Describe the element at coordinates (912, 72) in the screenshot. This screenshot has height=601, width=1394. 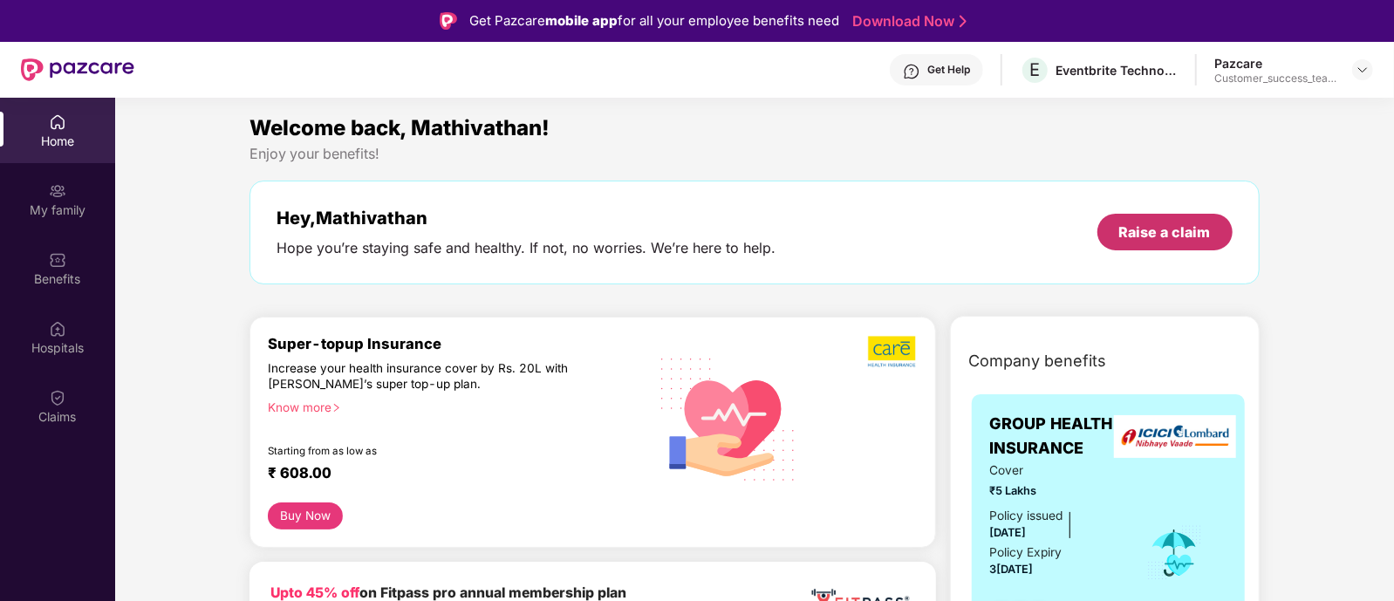
I see `img: svg+xml;base64,PHN2ZyBpZD0iSGVscC0zMngzMiIgeG1sbnM9Imh0dHA6Ly93d3cudzMub3JnLzIwMDAvc3ZnIiB3aWR0aD...` at that location.